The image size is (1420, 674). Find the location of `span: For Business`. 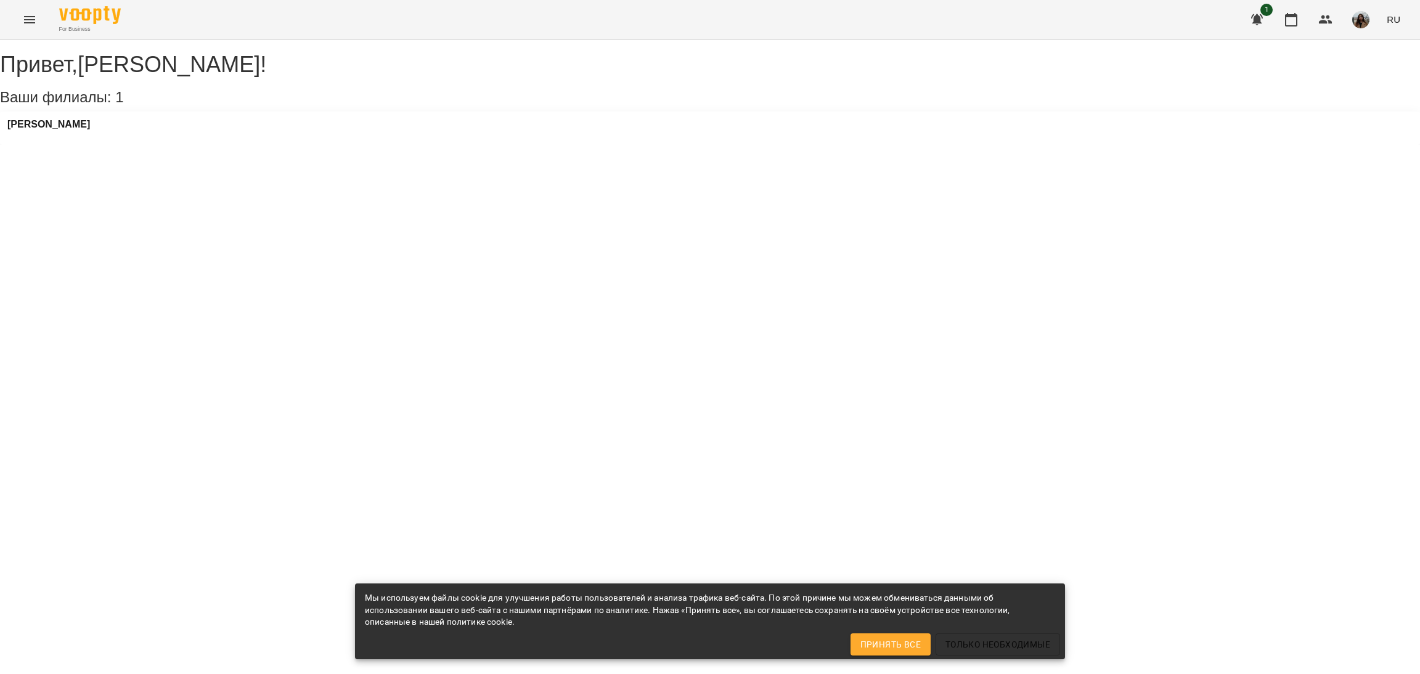

span: For Business is located at coordinates (90, 29).